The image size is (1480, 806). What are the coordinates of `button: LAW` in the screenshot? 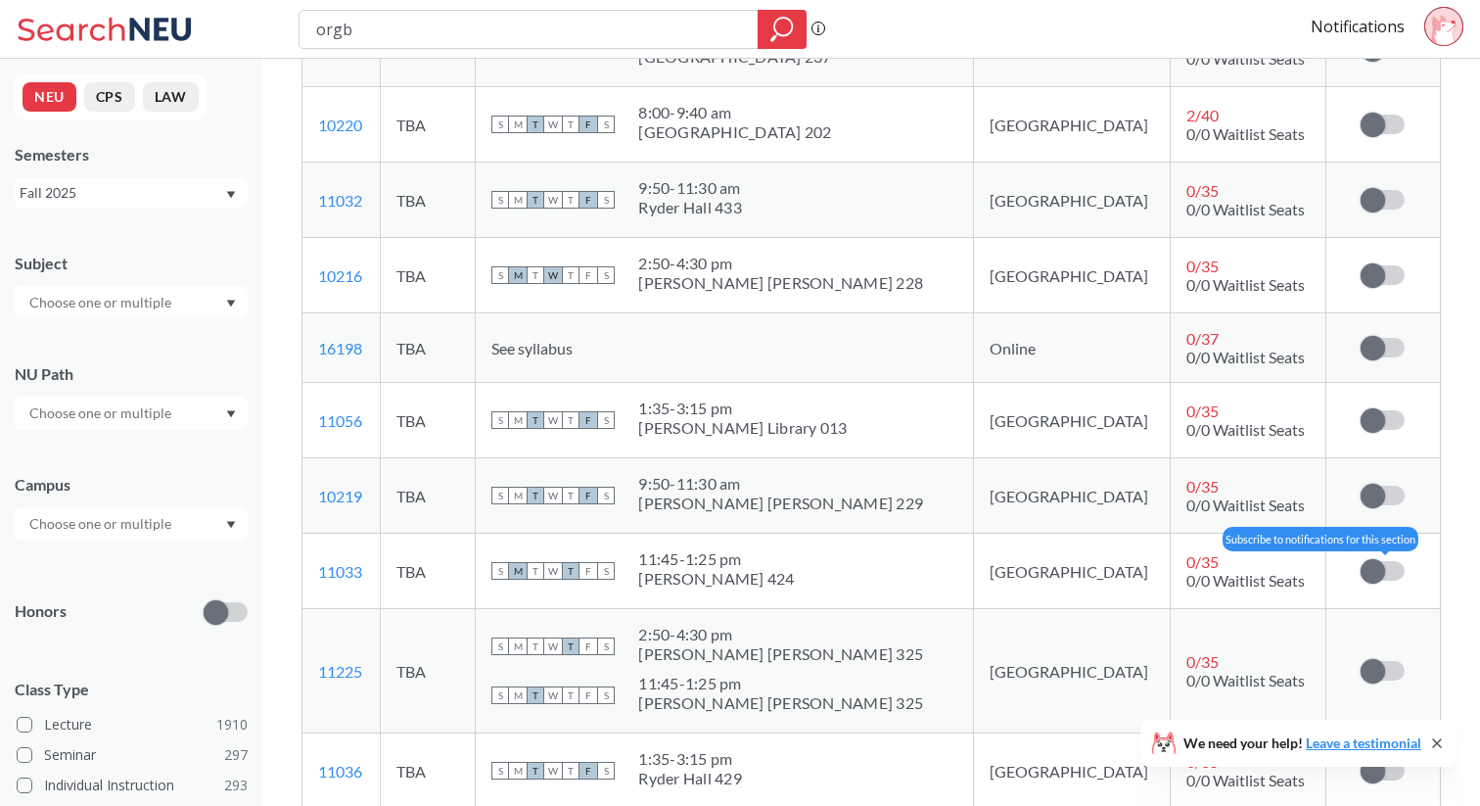 It's located at (170, 97).